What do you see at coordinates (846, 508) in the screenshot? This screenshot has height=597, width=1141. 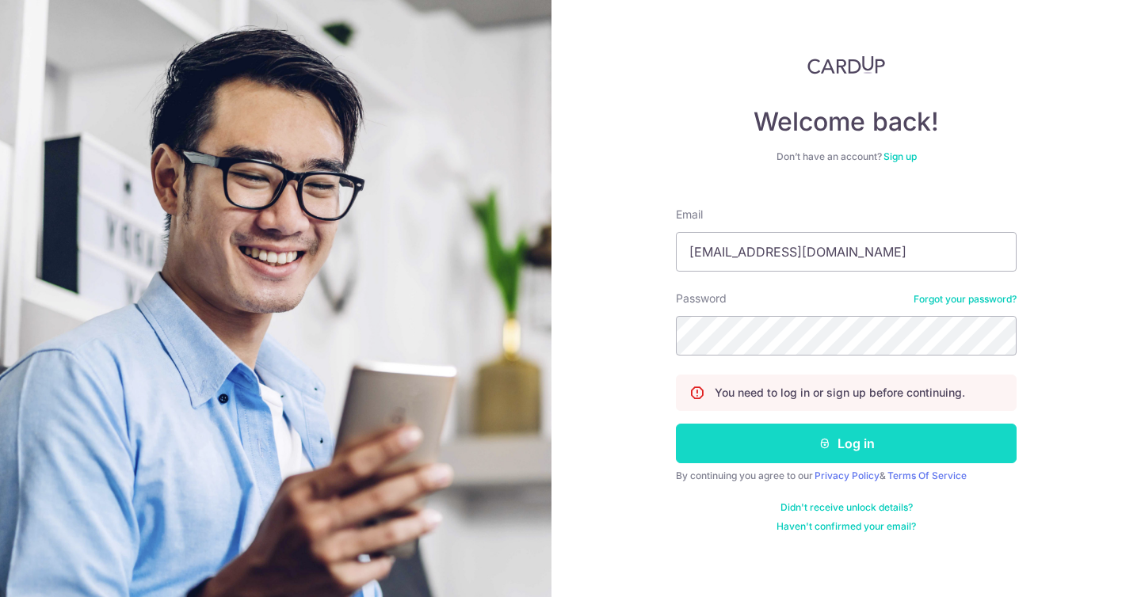 I see `a: Didn't receive unlock details?` at bounding box center [846, 508].